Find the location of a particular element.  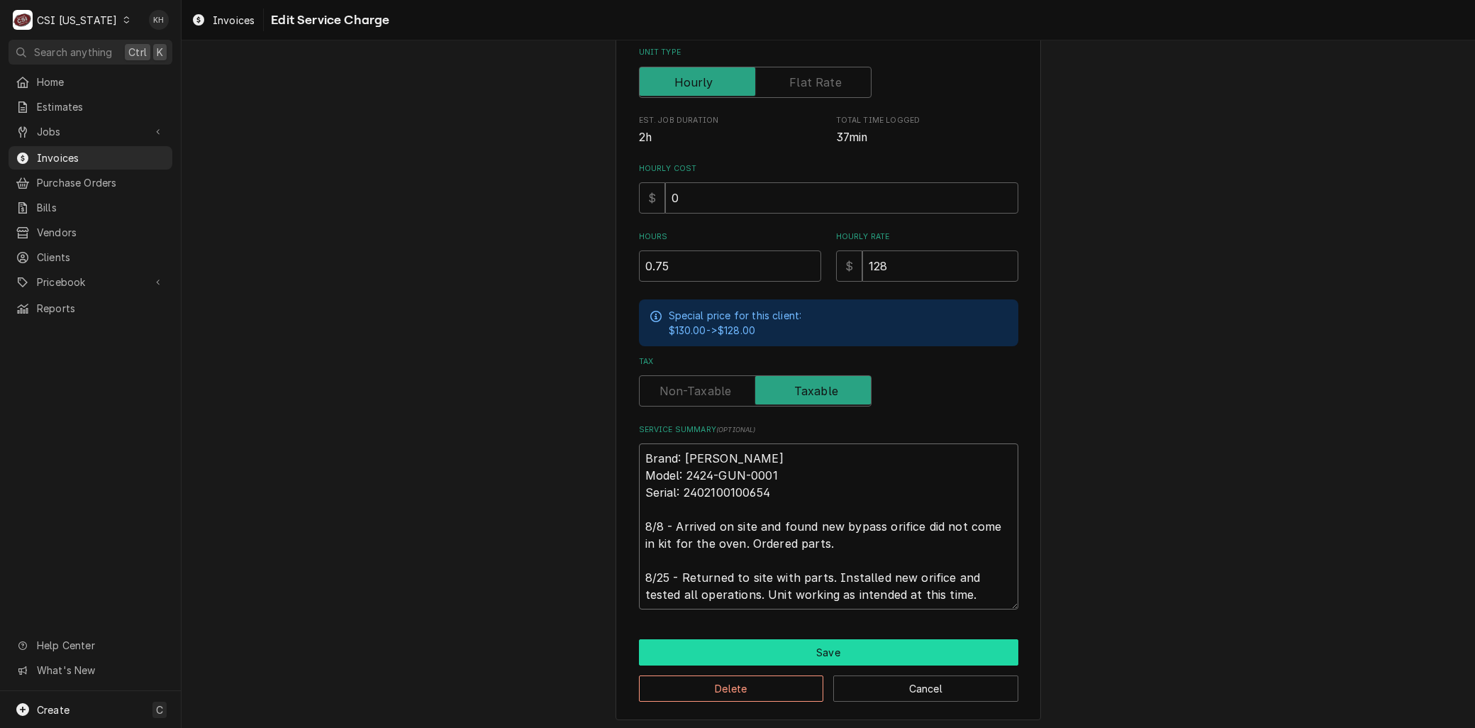

span: Purchase Orders is located at coordinates (101, 182).